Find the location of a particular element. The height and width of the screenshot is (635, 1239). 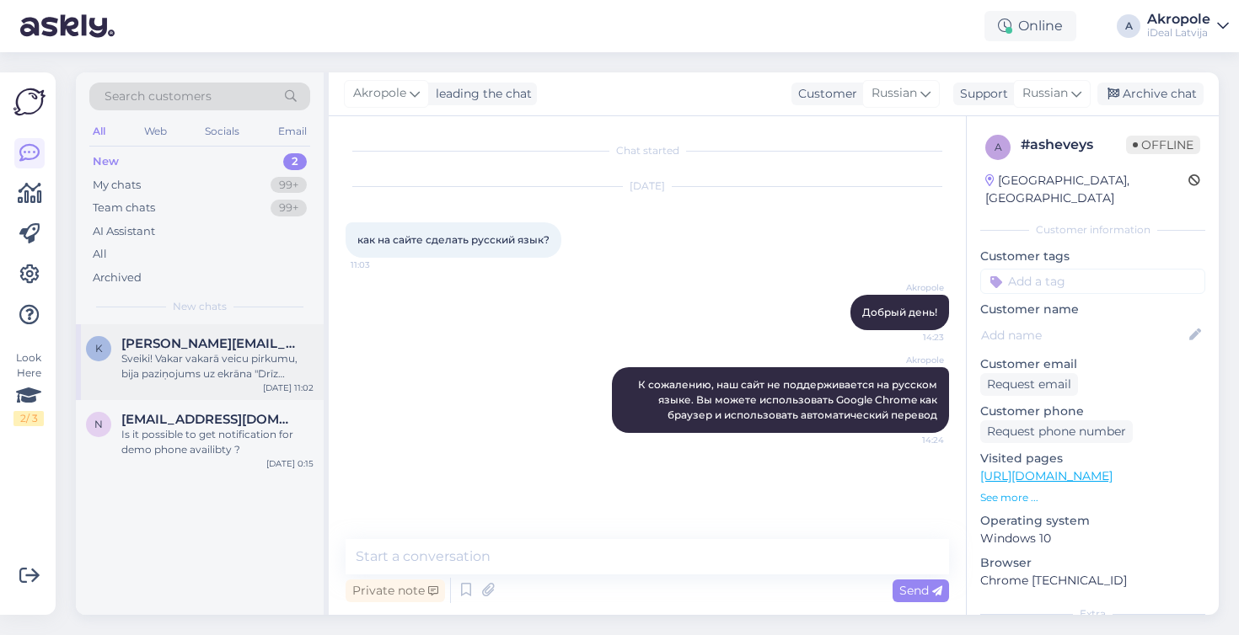

span: 14:24 is located at coordinates (912, 440).